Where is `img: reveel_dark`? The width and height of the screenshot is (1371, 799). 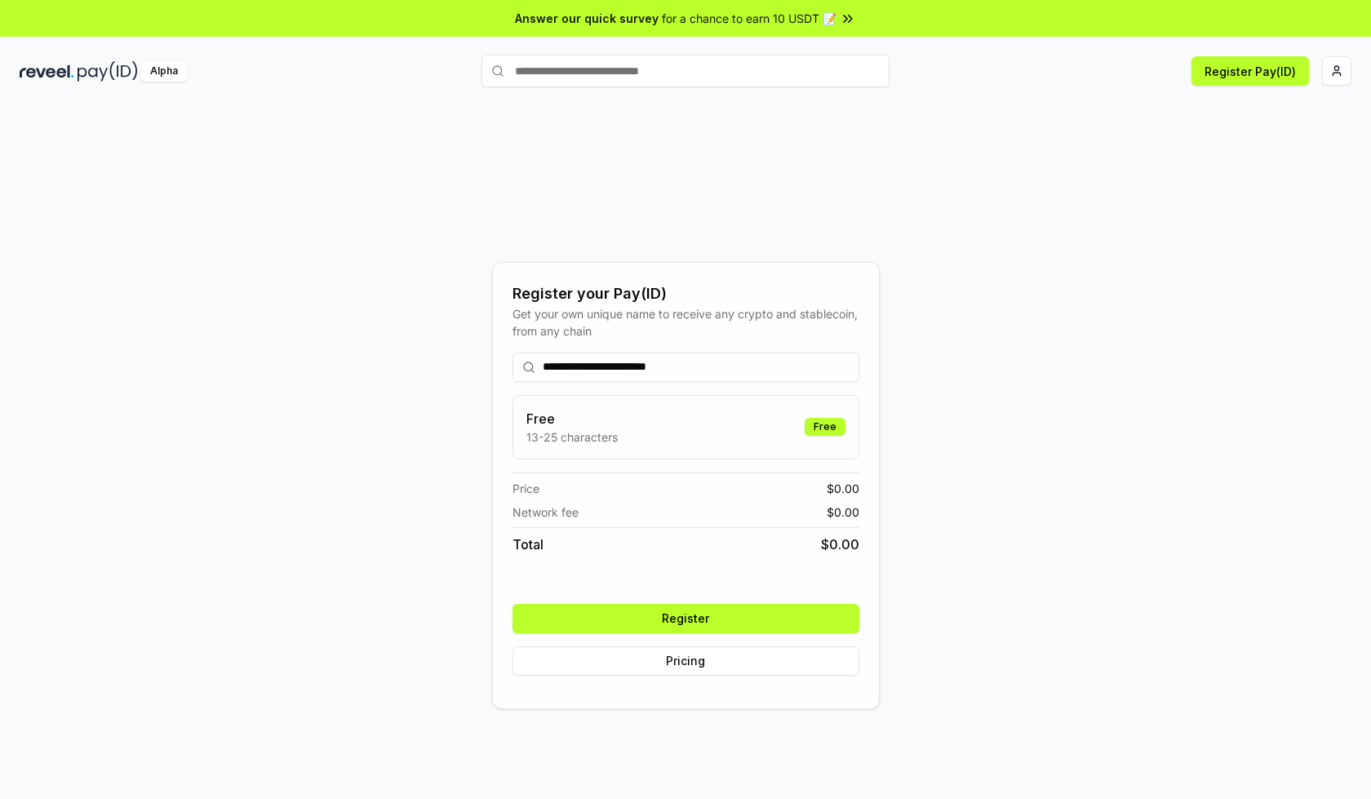
img: reveel_dark is located at coordinates (47, 71).